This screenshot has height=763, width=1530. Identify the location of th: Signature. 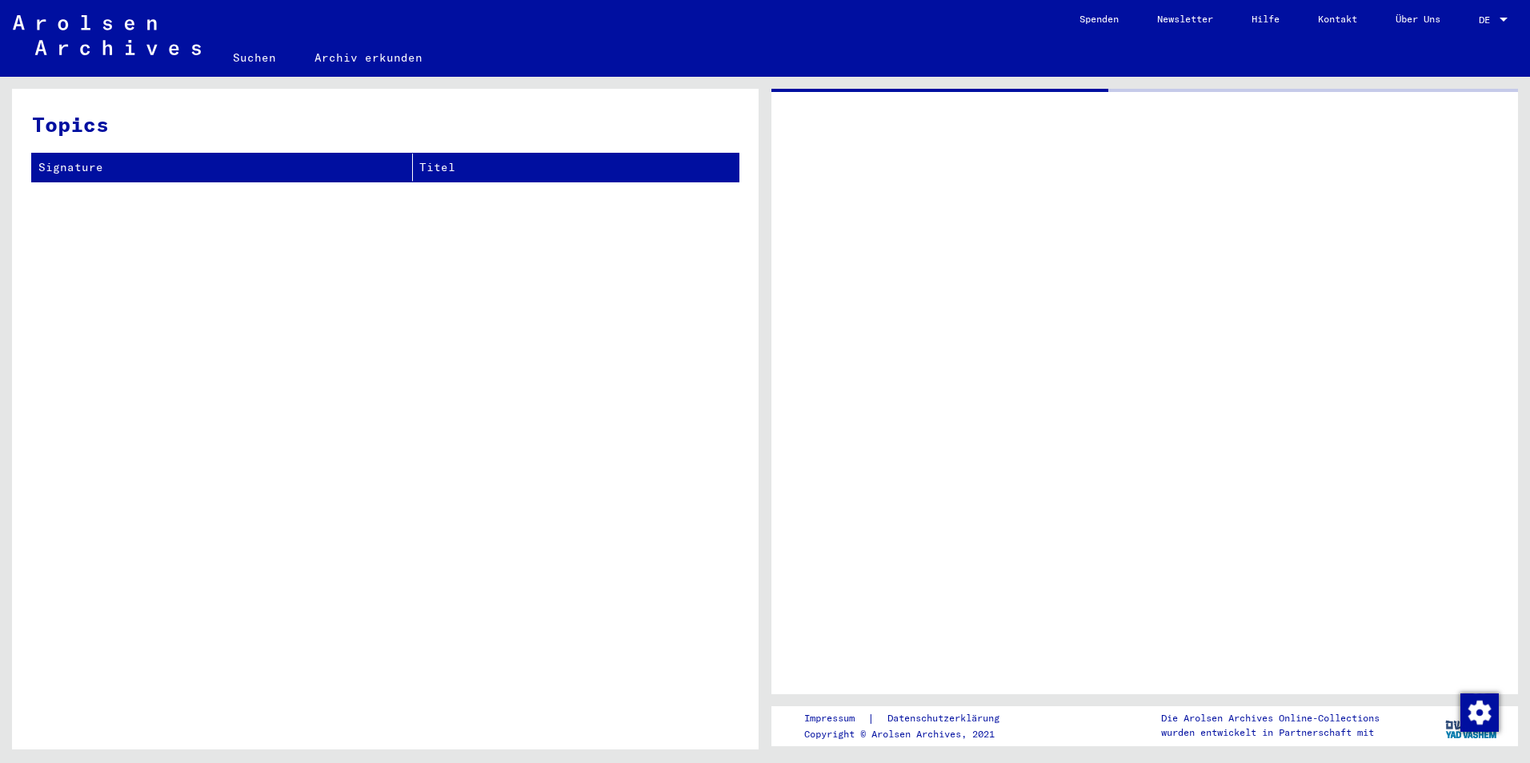
(222, 167).